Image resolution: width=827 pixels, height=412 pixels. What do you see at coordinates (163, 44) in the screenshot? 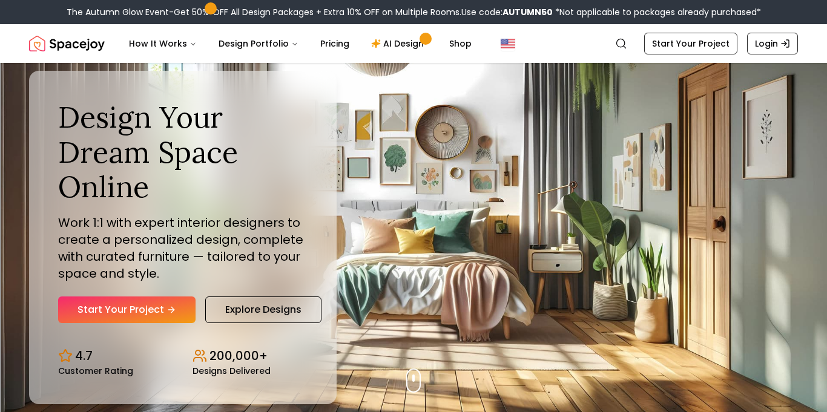
I see `button: How It Works` at bounding box center [163, 44].